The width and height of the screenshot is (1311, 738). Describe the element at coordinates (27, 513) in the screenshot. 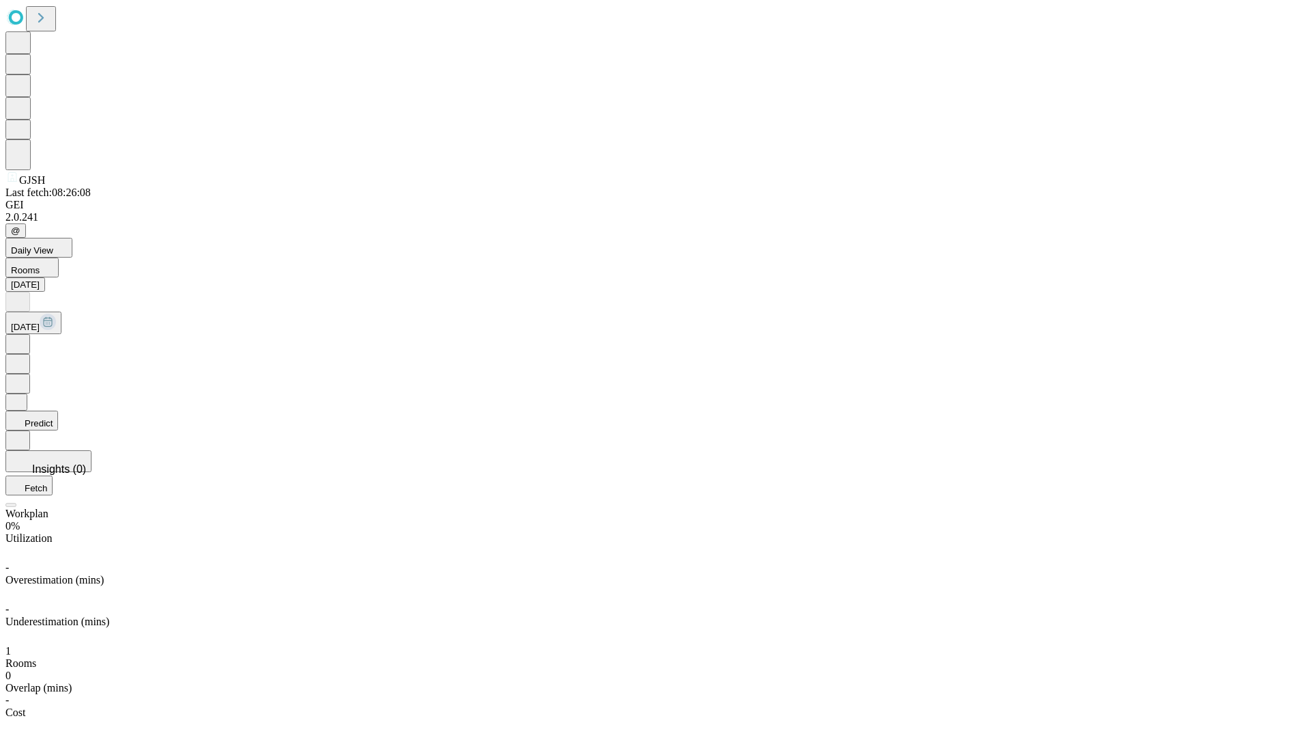

I see `span: Workplan` at that location.